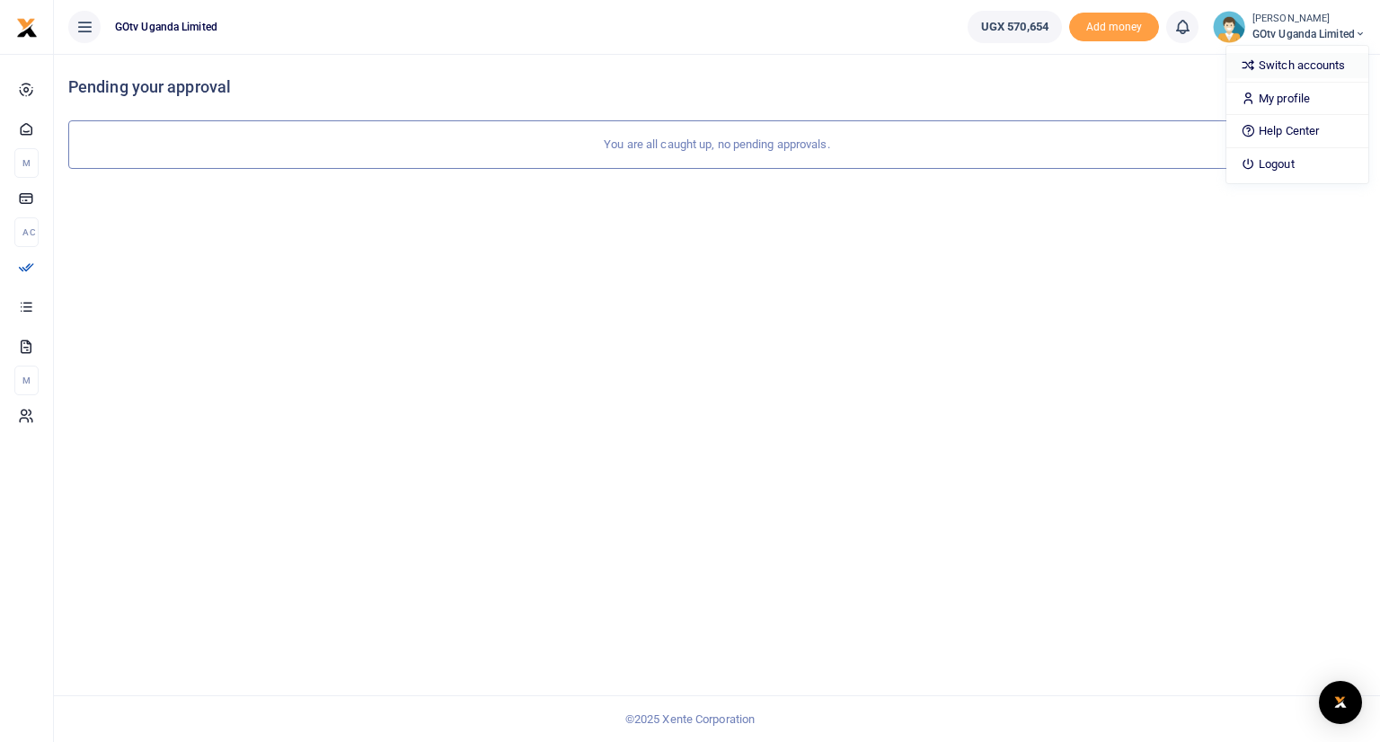 The image size is (1380, 742). What do you see at coordinates (1015, 27) in the screenshot?
I see `a: UGX 570,654` at bounding box center [1015, 27].